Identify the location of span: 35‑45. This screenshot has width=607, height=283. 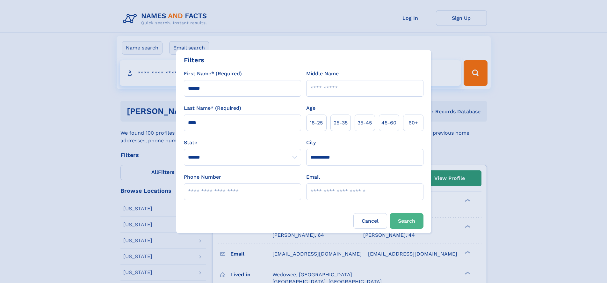
(365, 123).